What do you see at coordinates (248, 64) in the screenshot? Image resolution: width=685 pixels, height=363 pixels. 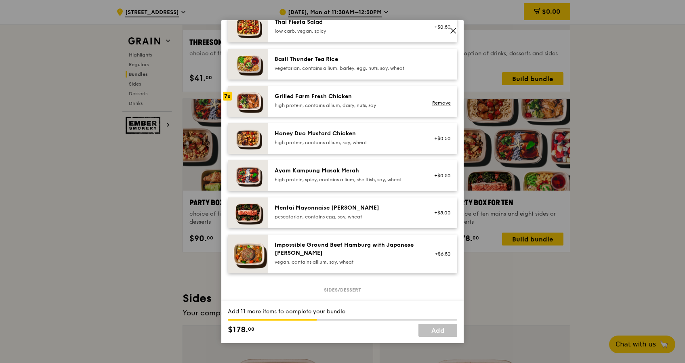 I see `img: daily_normal_HORZ-Basil-Thunder-Tea-Rice.jpg` at bounding box center [248, 64].